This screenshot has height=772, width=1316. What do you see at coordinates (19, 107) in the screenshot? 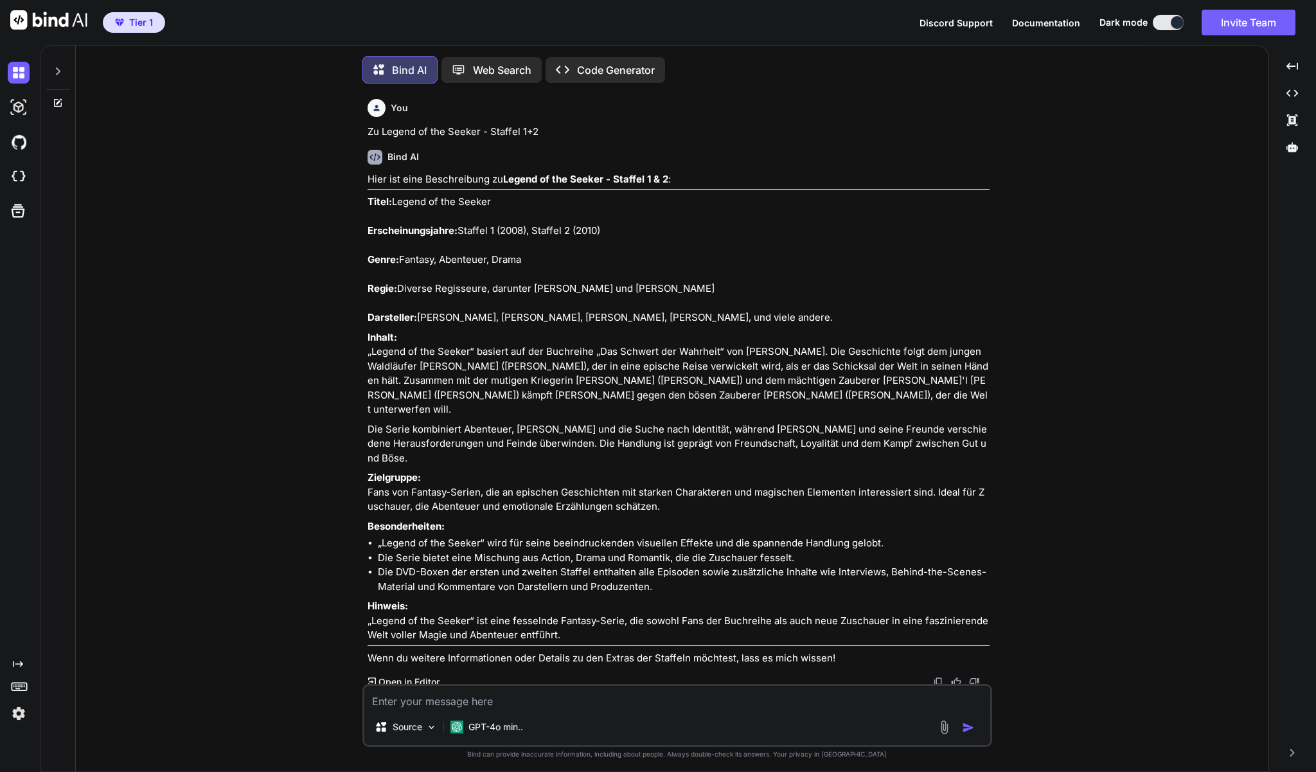
I see `img: darkAi-studio` at bounding box center [19, 107].